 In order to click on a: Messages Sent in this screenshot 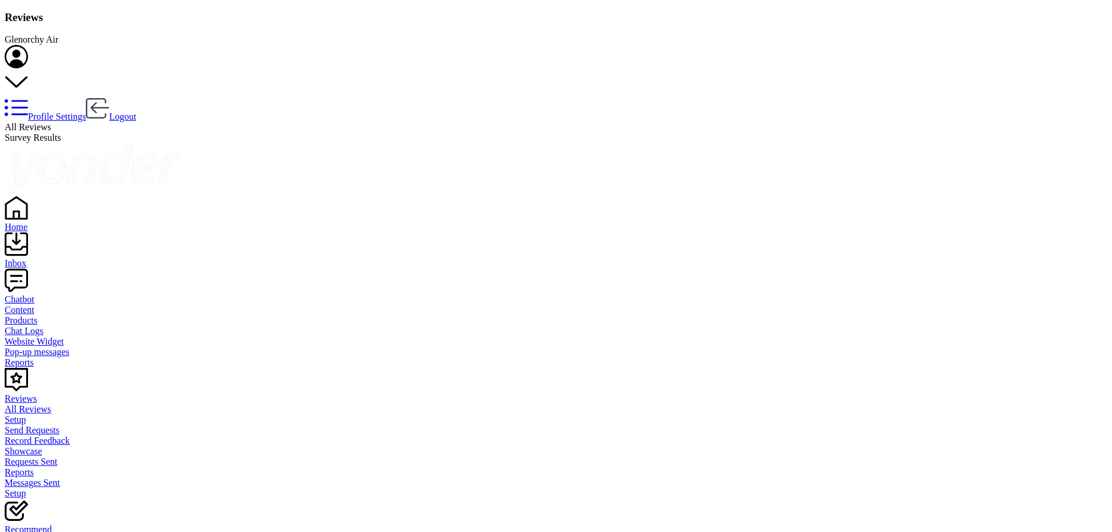, I will do `click(556, 483)`.